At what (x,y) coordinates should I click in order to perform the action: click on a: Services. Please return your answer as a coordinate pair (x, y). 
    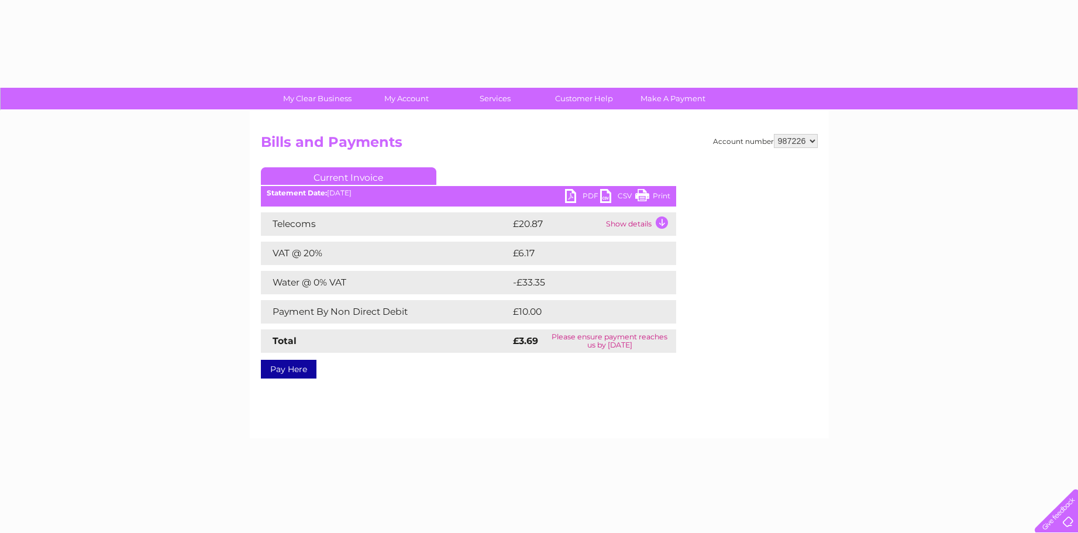
    Looking at the image, I should click on (495, 98).